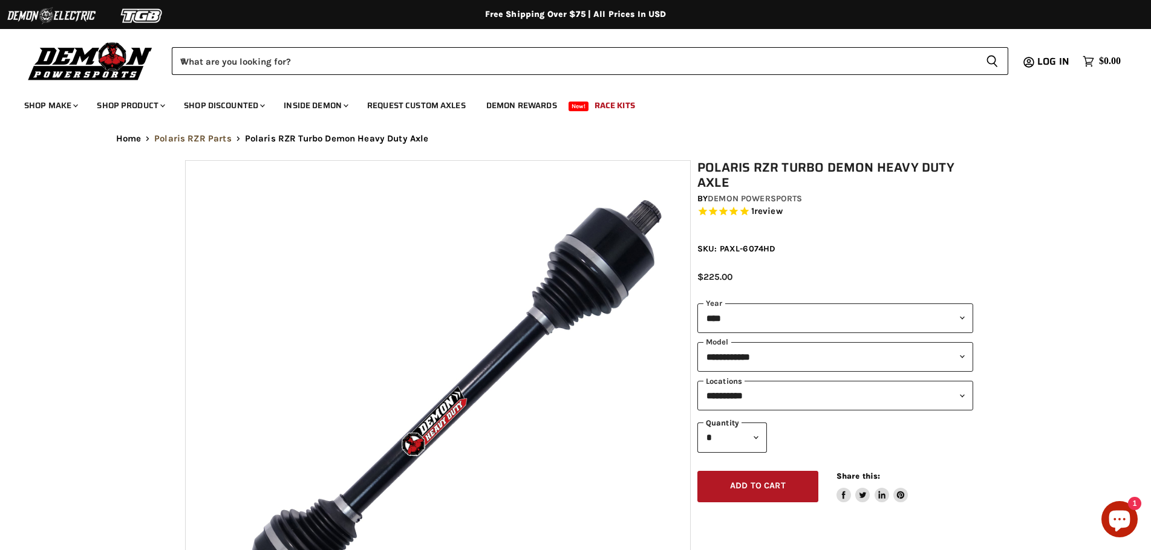 This screenshot has width=1151, height=550. Describe the element at coordinates (521, 105) in the screenshot. I see `a: Demon Rewards` at that location.